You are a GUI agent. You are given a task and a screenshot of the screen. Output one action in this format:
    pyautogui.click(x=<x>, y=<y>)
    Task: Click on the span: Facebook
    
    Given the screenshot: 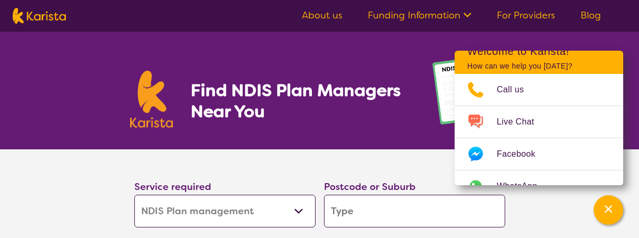 What is the action you would take?
    pyautogui.click(x=522, y=154)
    